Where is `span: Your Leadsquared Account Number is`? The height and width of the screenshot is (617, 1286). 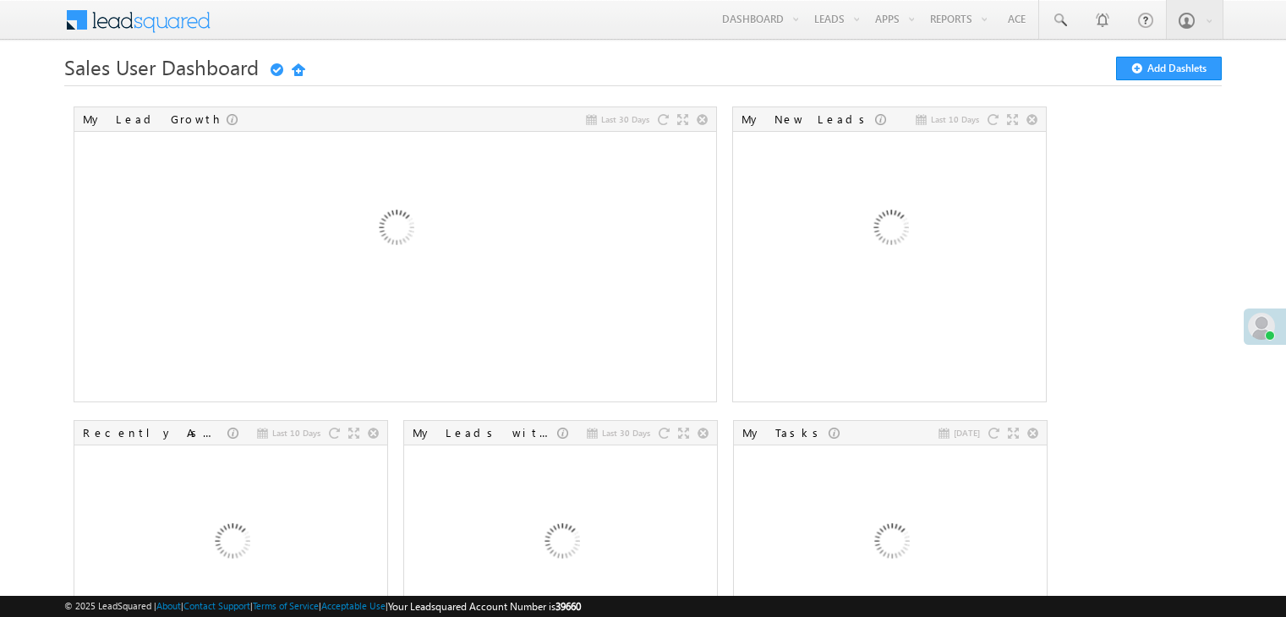 span: Your Leadsquared Account Number is is located at coordinates (484, 606).